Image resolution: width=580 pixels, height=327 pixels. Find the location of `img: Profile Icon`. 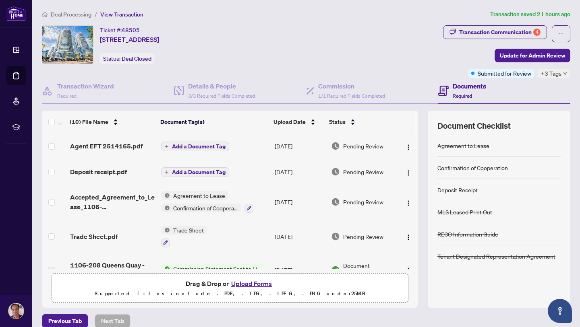

img: Profile Icon is located at coordinates (16, 311).